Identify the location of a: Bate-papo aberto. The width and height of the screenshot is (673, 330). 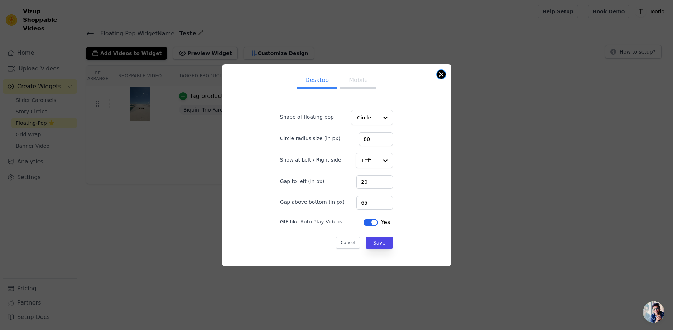
(653, 313).